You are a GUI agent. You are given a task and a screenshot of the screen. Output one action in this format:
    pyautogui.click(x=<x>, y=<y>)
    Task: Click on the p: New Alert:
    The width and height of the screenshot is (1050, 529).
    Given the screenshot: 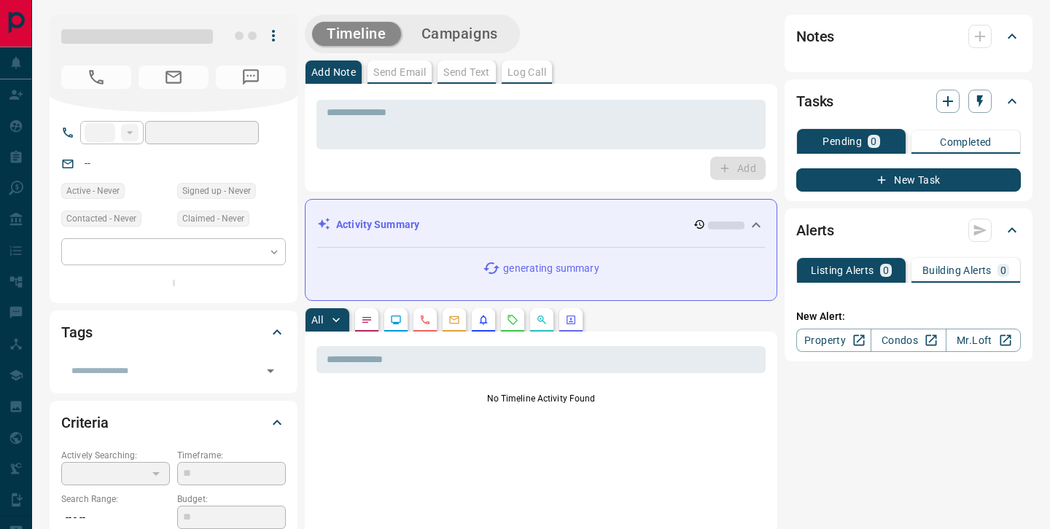 What is the action you would take?
    pyautogui.click(x=908, y=316)
    